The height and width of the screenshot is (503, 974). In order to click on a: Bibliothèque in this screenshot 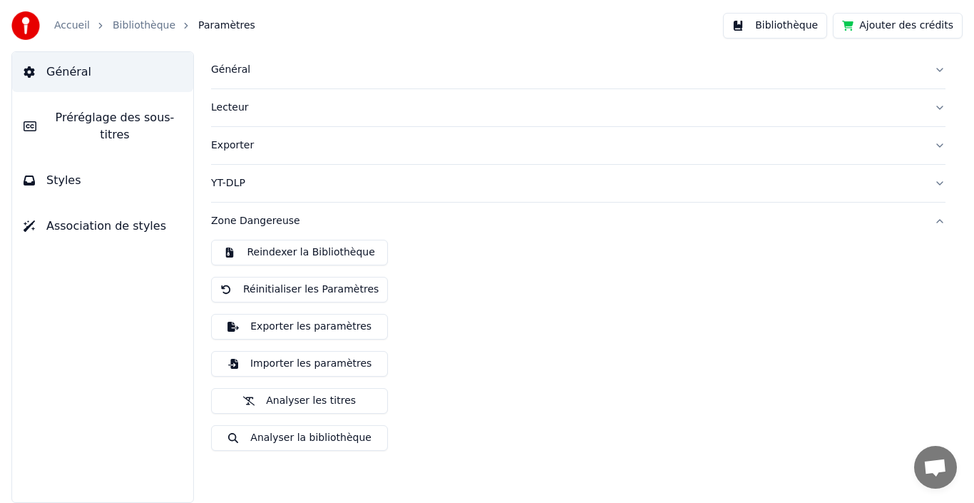, I will do `click(144, 26)`.